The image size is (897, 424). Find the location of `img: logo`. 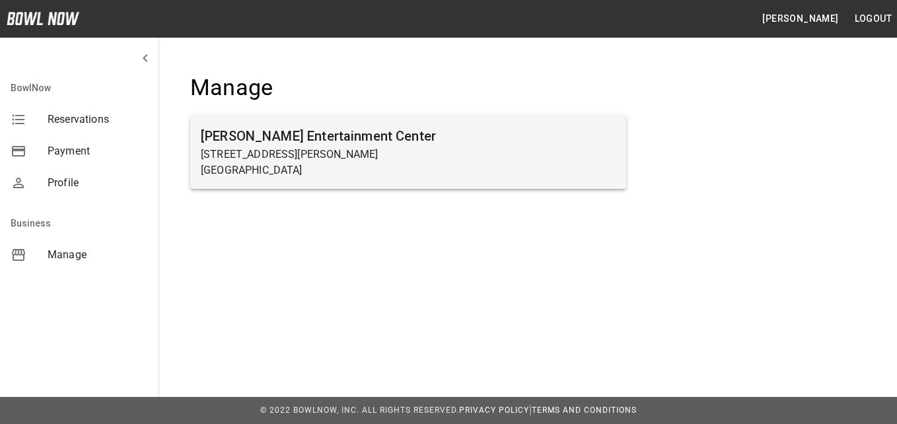

img: logo is located at coordinates (43, 18).